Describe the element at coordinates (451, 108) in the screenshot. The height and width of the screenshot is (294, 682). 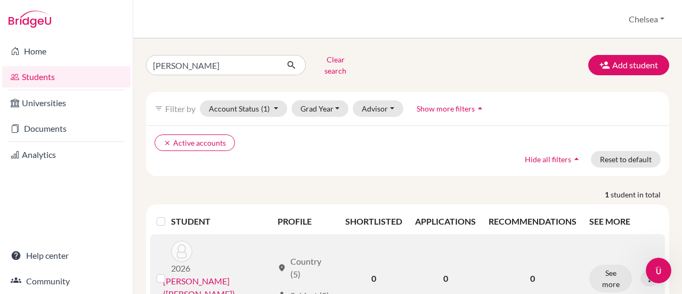
I see `button: Show more filtersarrow_drop_up` at that location.